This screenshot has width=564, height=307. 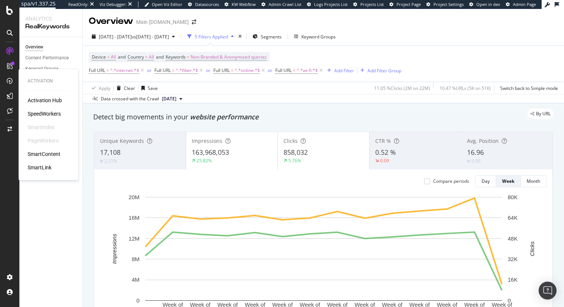 What do you see at coordinates (51, 47) in the screenshot?
I see `a: Overview` at bounding box center [51, 47].